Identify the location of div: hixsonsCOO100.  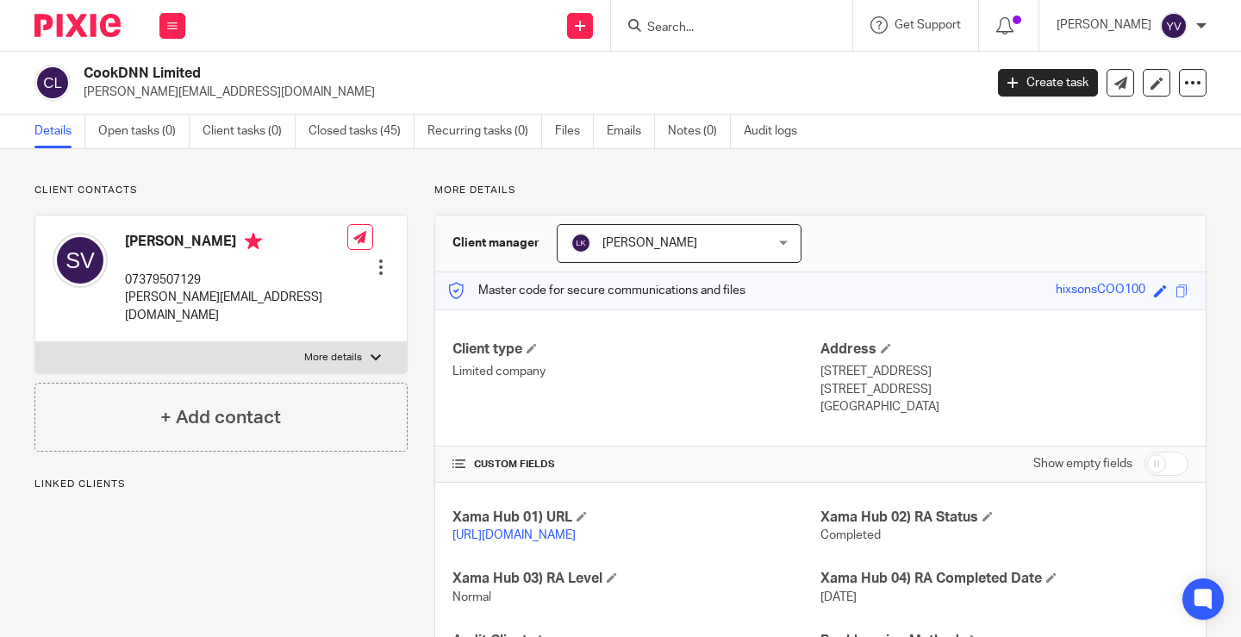
(1100, 290).